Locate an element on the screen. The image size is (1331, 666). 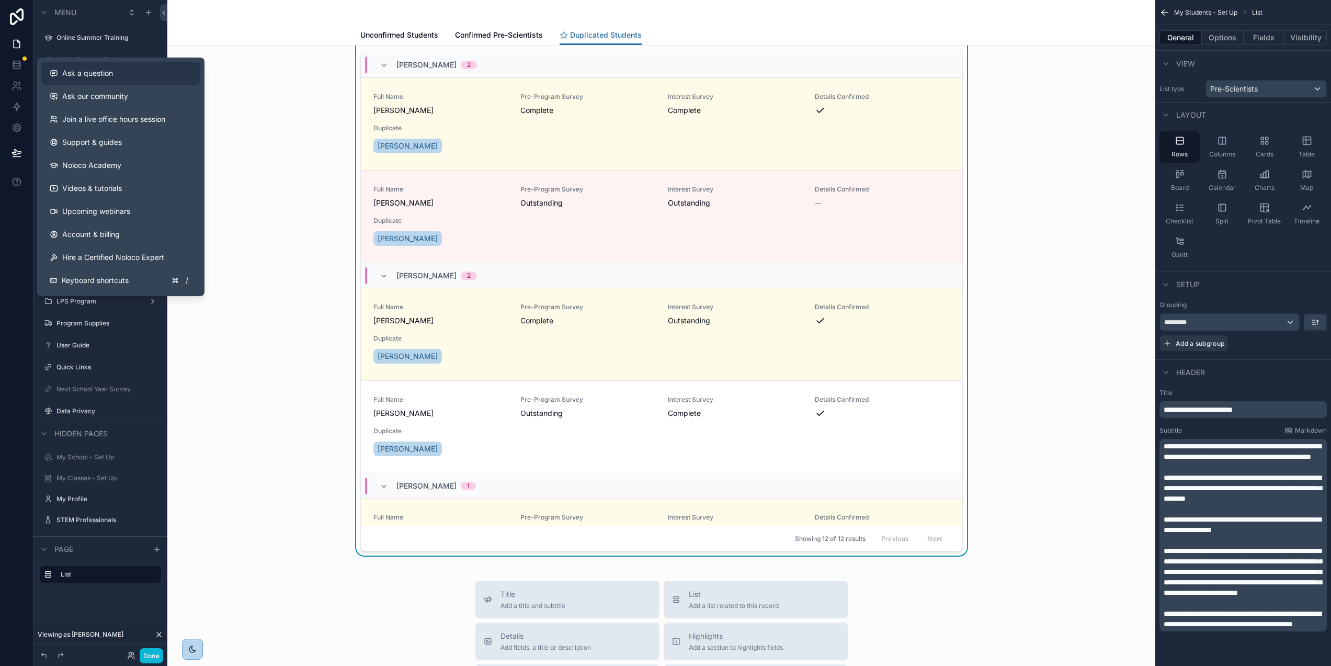
label: List type is located at coordinates (1180, 89).